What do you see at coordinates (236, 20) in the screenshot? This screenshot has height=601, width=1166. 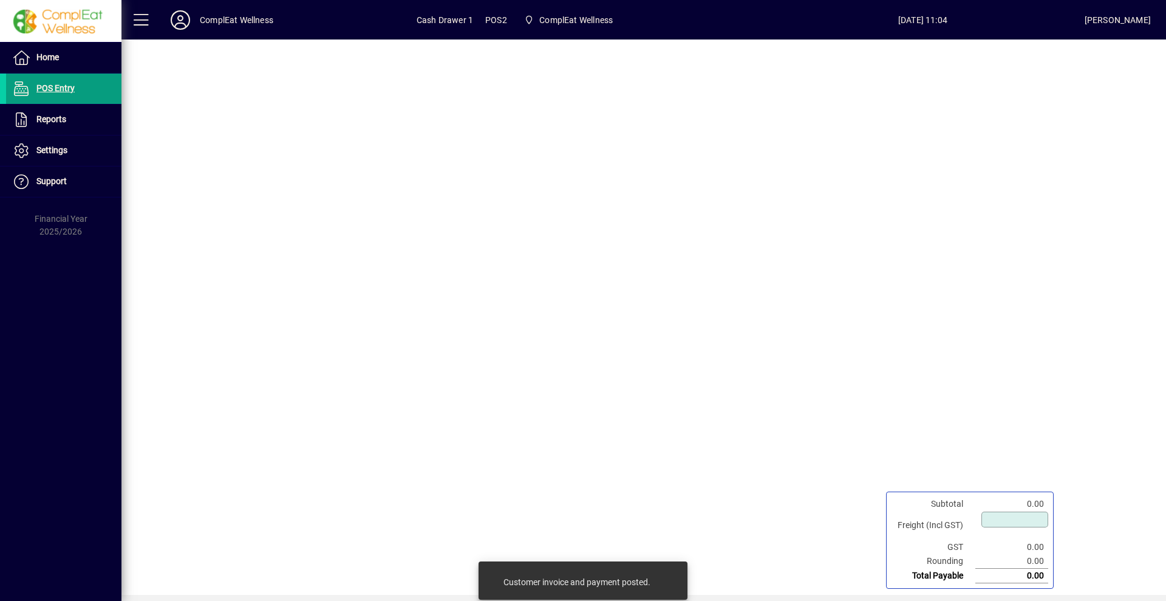 I see `div: ComplEat Wellness` at bounding box center [236, 20].